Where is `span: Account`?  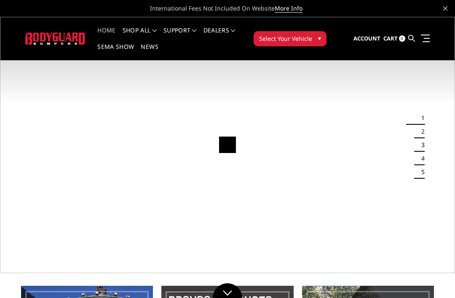
span: Account is located at coordinates (367, 38).